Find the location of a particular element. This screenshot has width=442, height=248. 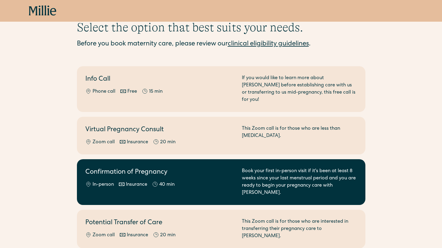

h2: Potential Transfer of Care is located at coordinates (160, 223).